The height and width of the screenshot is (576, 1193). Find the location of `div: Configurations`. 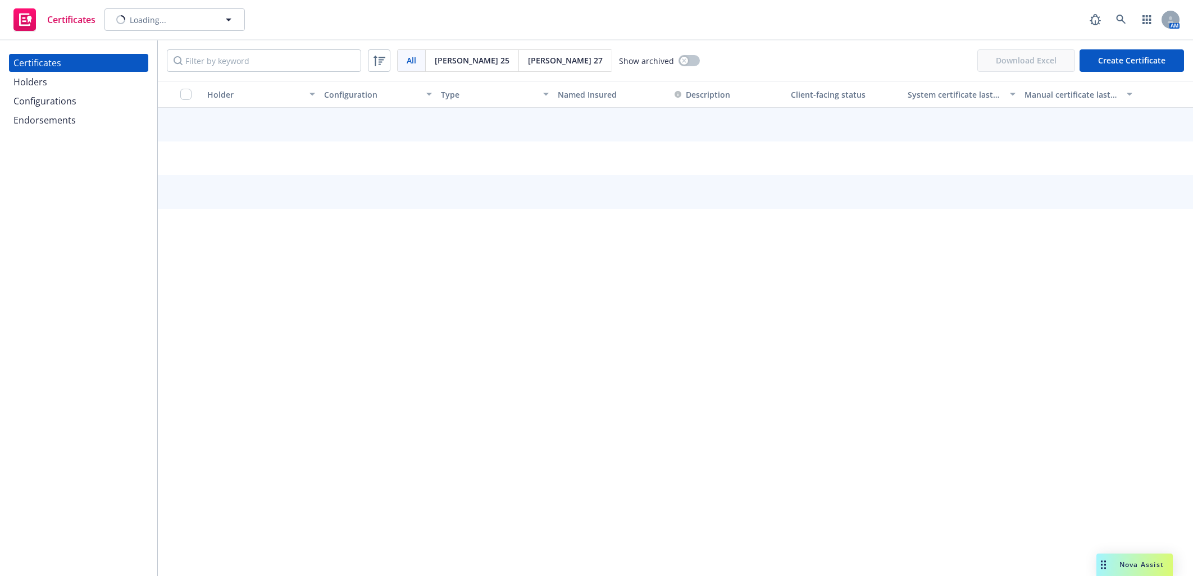

div: Configurations is located at coordinates (45, 101).